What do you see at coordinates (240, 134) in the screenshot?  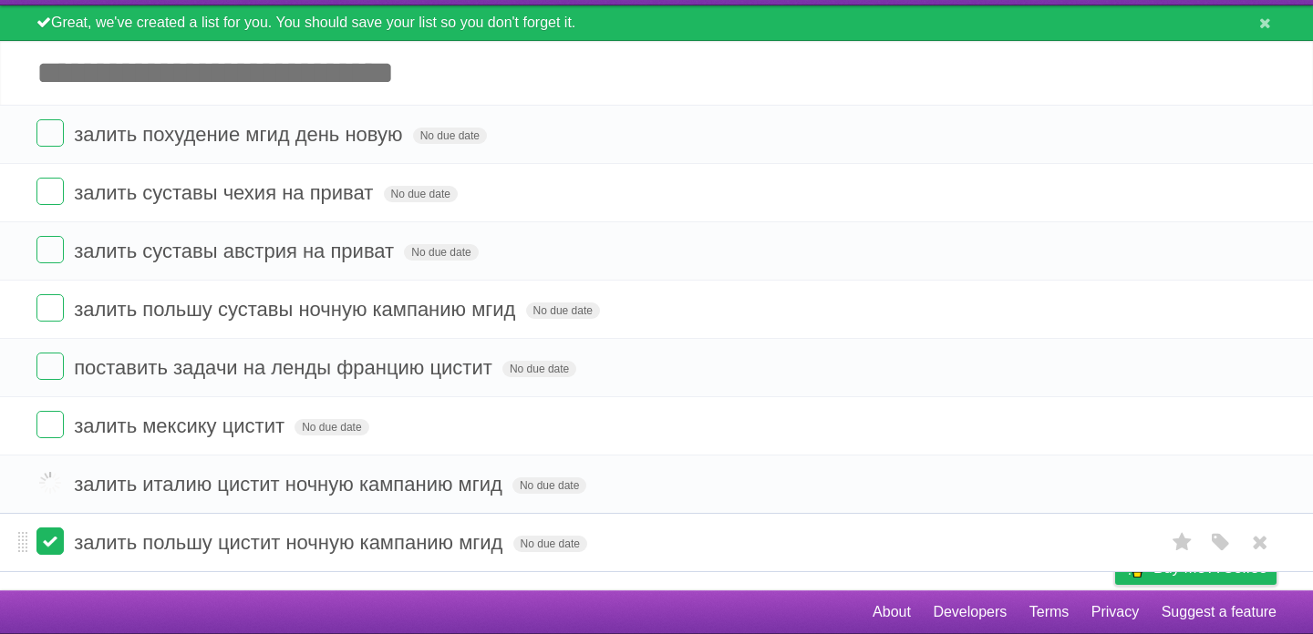 I see `span: залить похудение мгид день новую` at bounding box center [240, 134].